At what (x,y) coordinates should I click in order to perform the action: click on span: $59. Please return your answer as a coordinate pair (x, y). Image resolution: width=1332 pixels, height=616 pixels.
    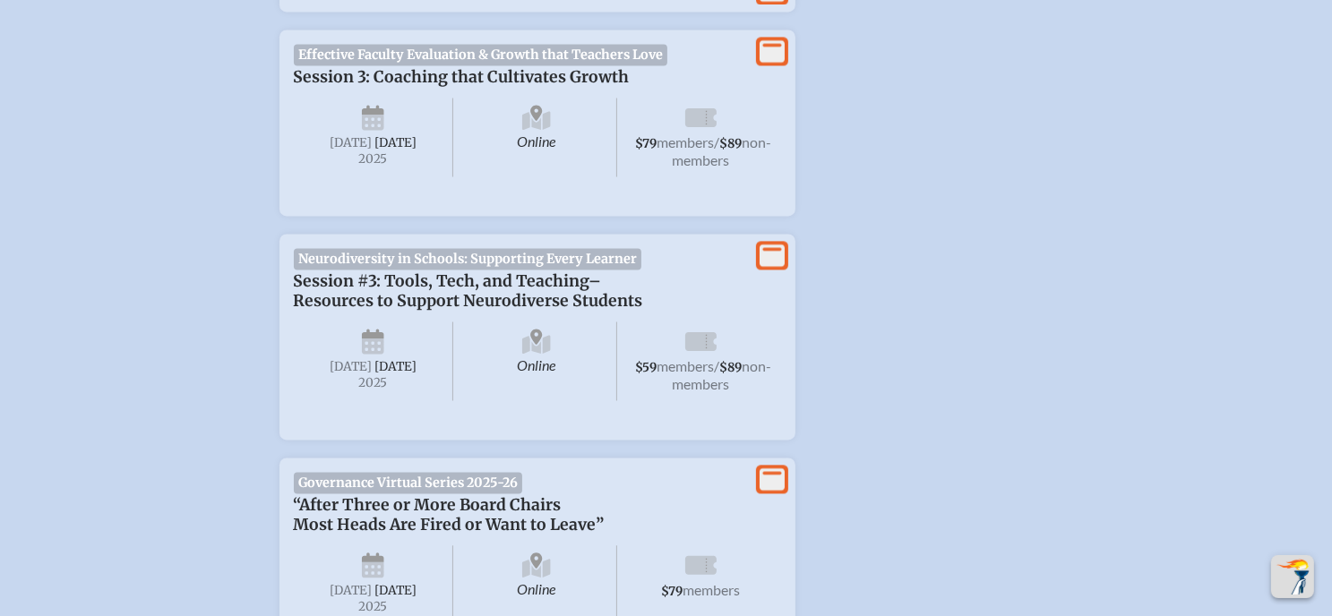
    Looking at the image, I should click on (646, 367).